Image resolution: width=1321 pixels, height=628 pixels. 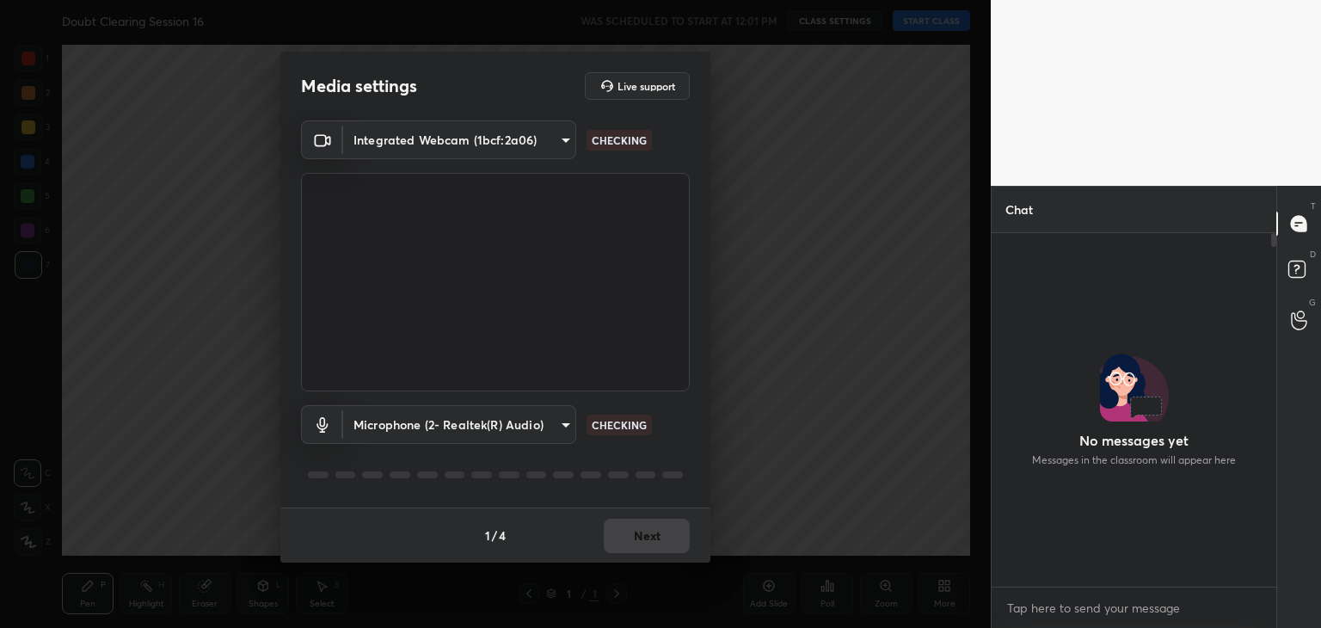 I want to click on h4: 1, so click(x=488, y=535).